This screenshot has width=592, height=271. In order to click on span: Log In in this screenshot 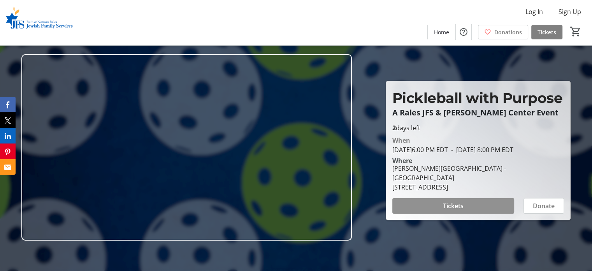, I will do `click(534, 12)`.